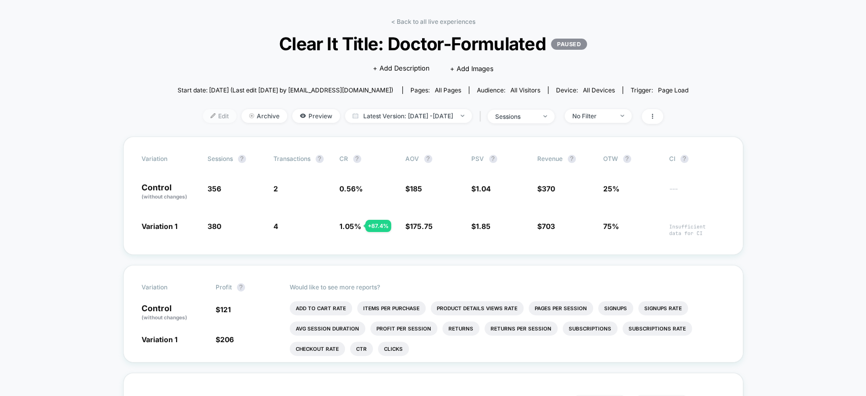 Image resolution: width=866 pixels, height=396 pixels. What do you see at coordinates (448, 90) in the screenshot?
I see `span: all pages` at bounding box center [448, 90].